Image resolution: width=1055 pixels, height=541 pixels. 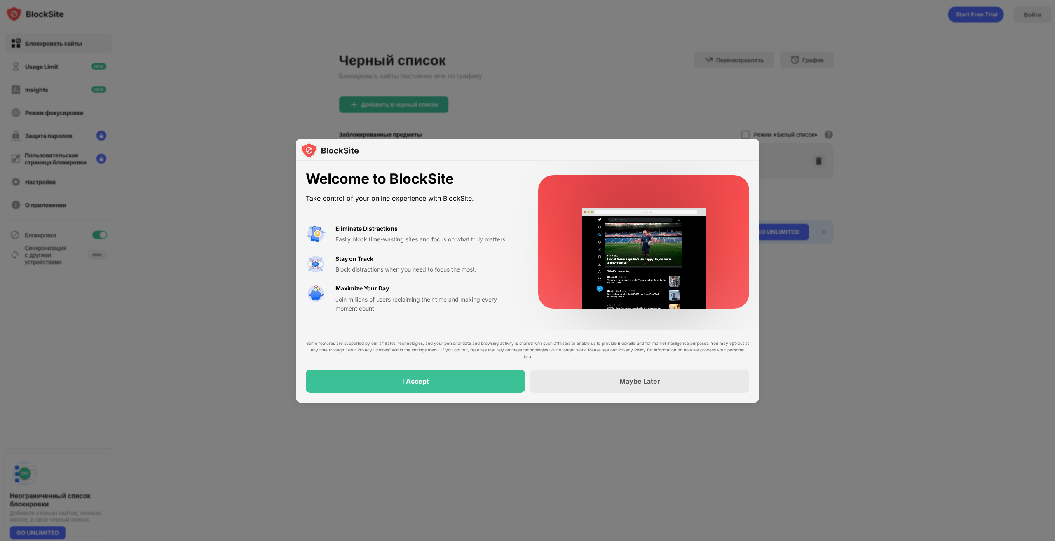 I want to click on img: value-safe-time.svg, so click(x=316, y=294).